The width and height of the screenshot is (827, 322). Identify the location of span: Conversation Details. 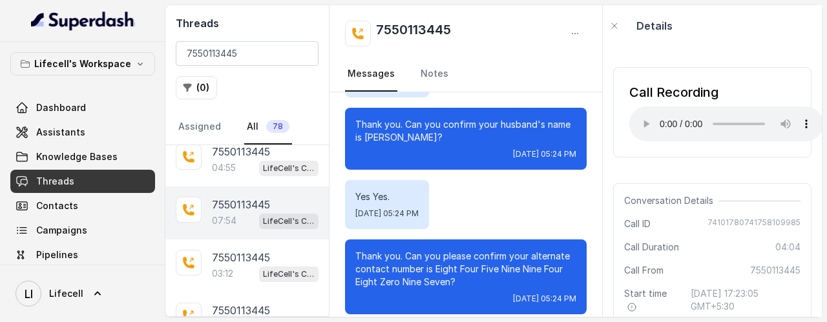
(671, 201).